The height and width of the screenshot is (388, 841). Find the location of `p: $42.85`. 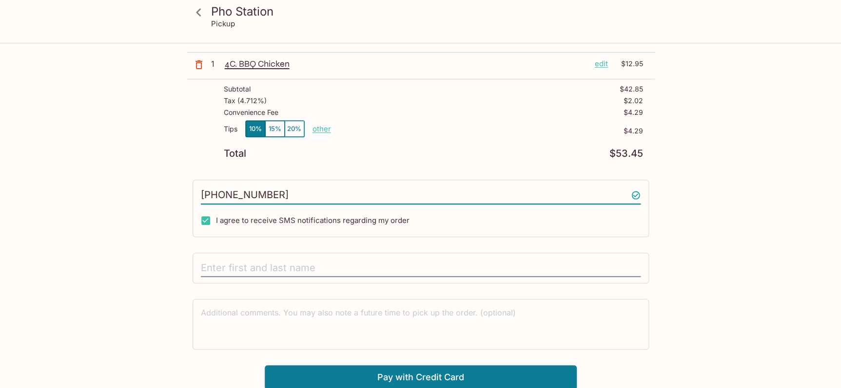

p: $42.85 is located at coordinates (631, 89).